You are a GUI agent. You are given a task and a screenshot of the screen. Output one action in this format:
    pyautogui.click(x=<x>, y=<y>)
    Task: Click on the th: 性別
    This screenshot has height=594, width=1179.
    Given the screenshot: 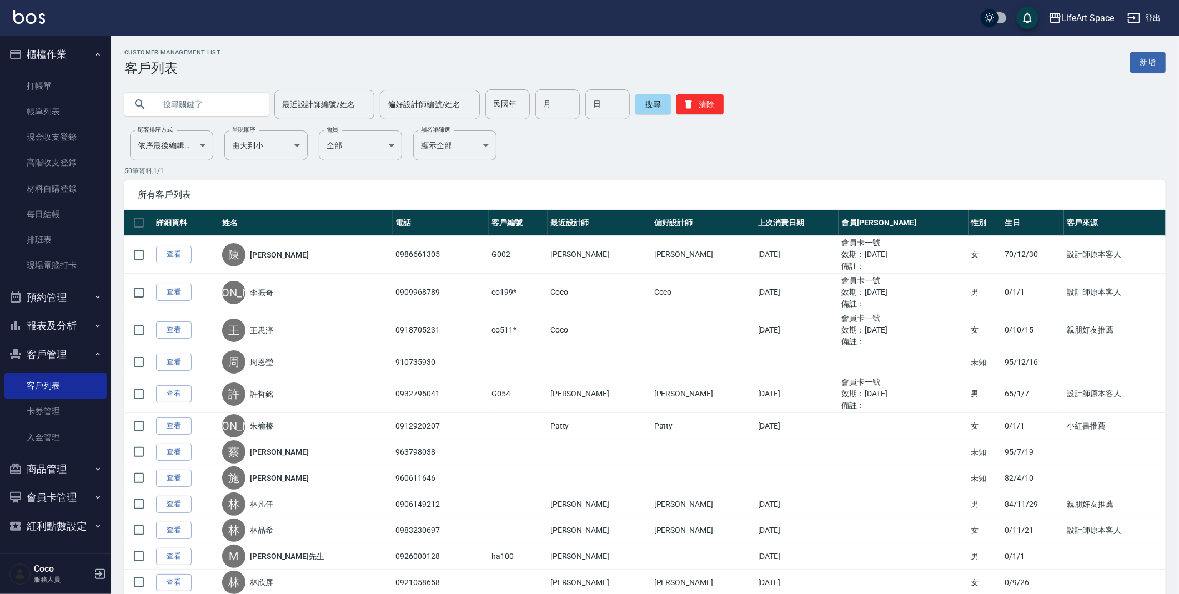 What is the action you would take?
    pyautogui.click(x=985, y=223)
    